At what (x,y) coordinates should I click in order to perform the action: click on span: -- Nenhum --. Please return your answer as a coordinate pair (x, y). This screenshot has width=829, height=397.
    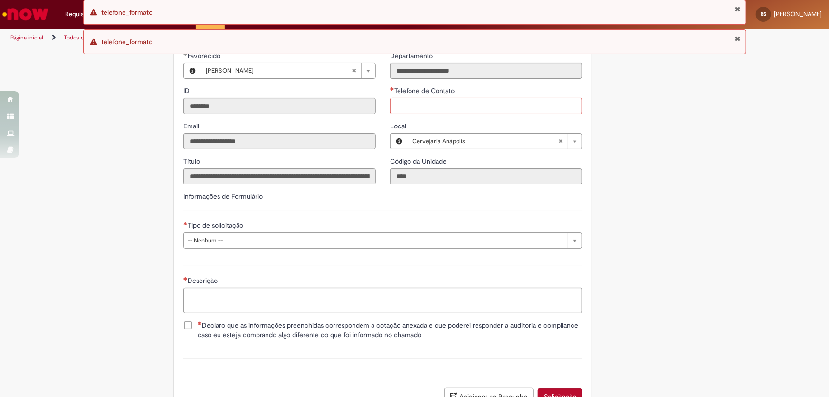
    Looking at the image, I should click on (375, 240).